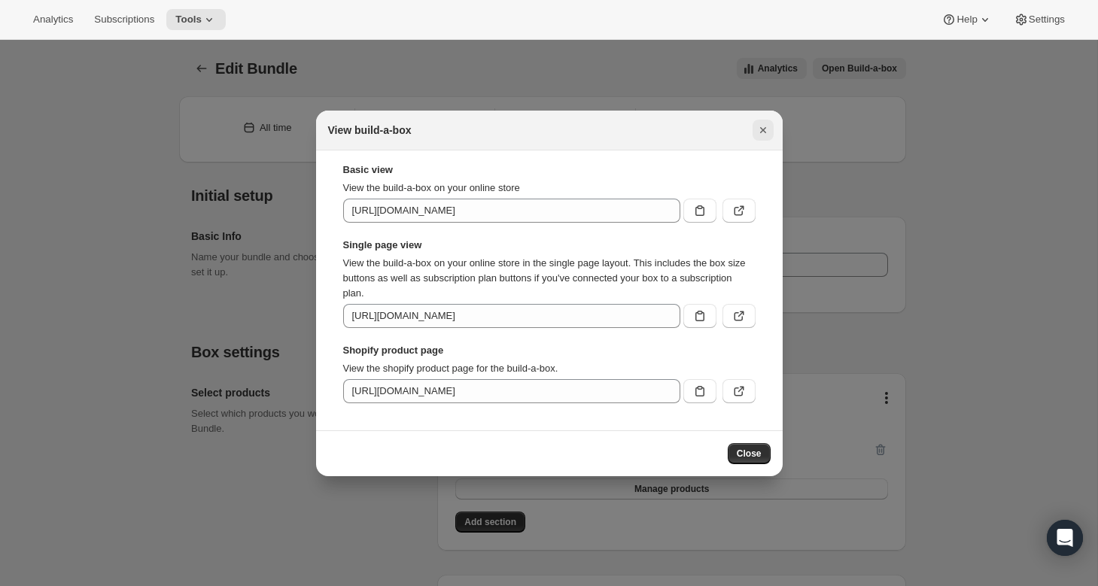  What do you see at coordinates (369, 130) in the screenshot?
I see `h2: View build-a-box` at bounding box center [369, 130].